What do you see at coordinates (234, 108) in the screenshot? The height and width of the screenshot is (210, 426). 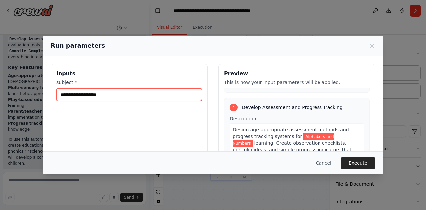 I see `div: 4` at bounding box center [234, 108].